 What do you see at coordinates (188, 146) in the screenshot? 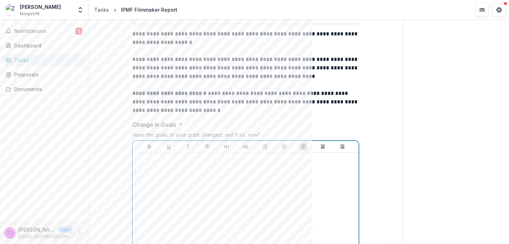
I see `button: Italicize` at bounding box center [188, 146].